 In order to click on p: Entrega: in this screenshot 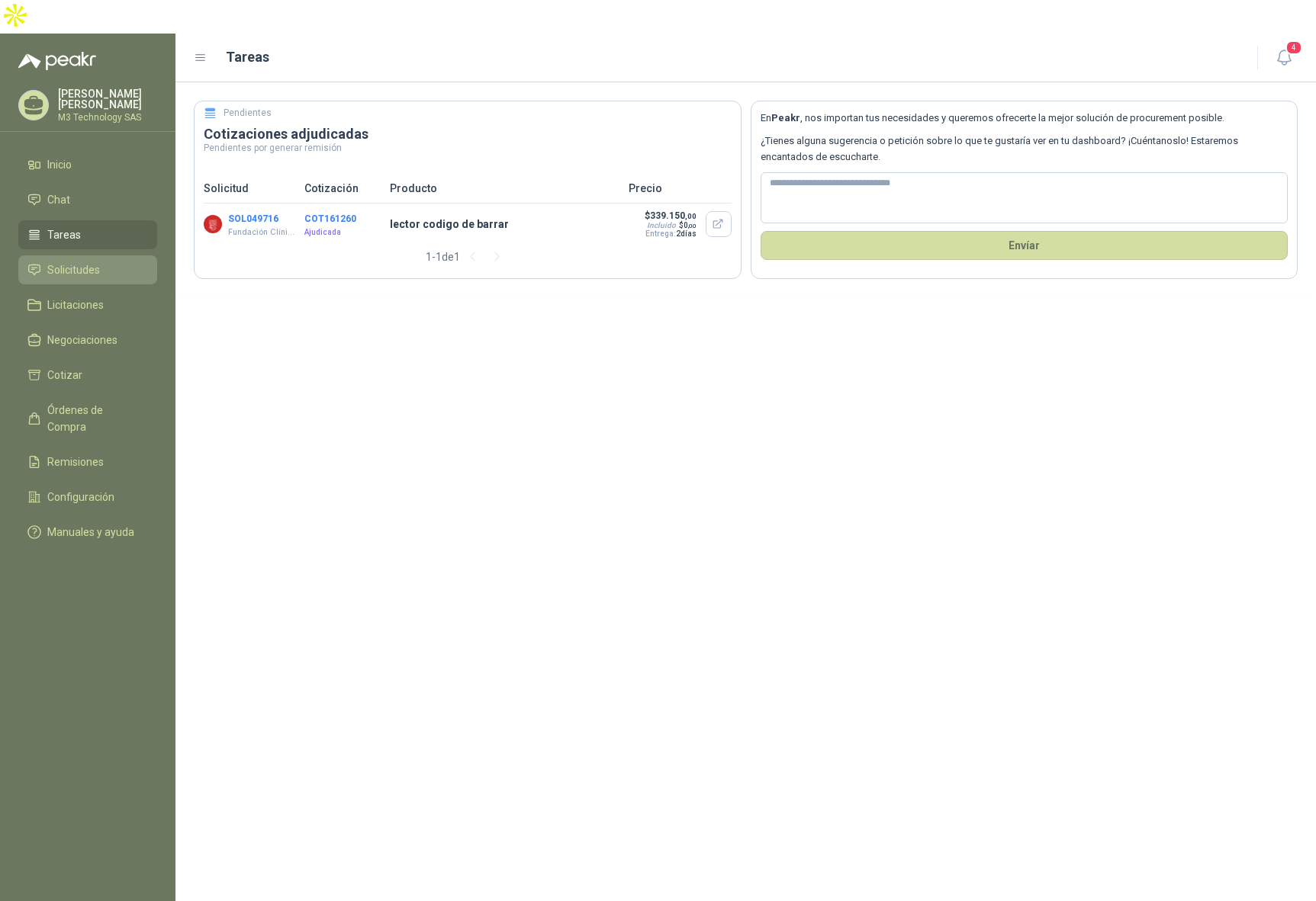, I will do `click(670, 233)`.